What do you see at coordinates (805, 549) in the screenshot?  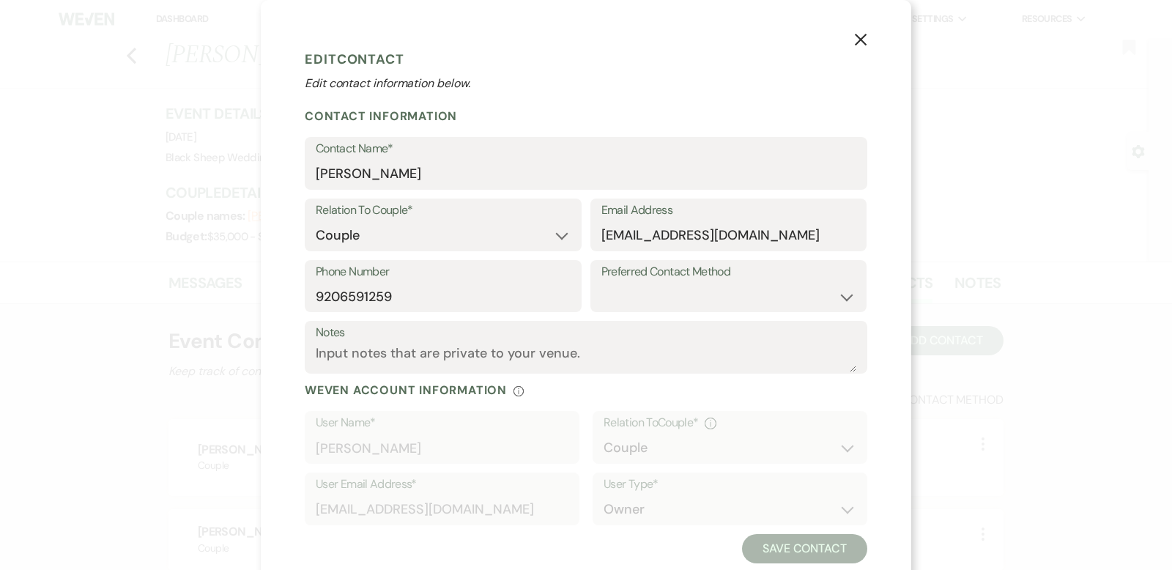 I see `button: Save Contact` at bounding box center [805, 549].